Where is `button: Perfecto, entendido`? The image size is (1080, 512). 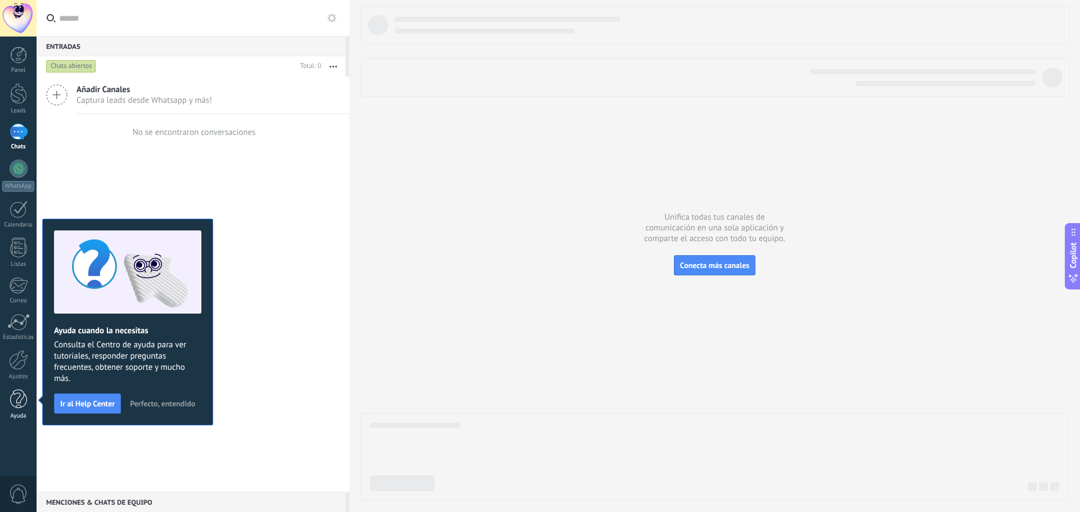
button: Perfecto, entendido is located at coordinates (163, 404).